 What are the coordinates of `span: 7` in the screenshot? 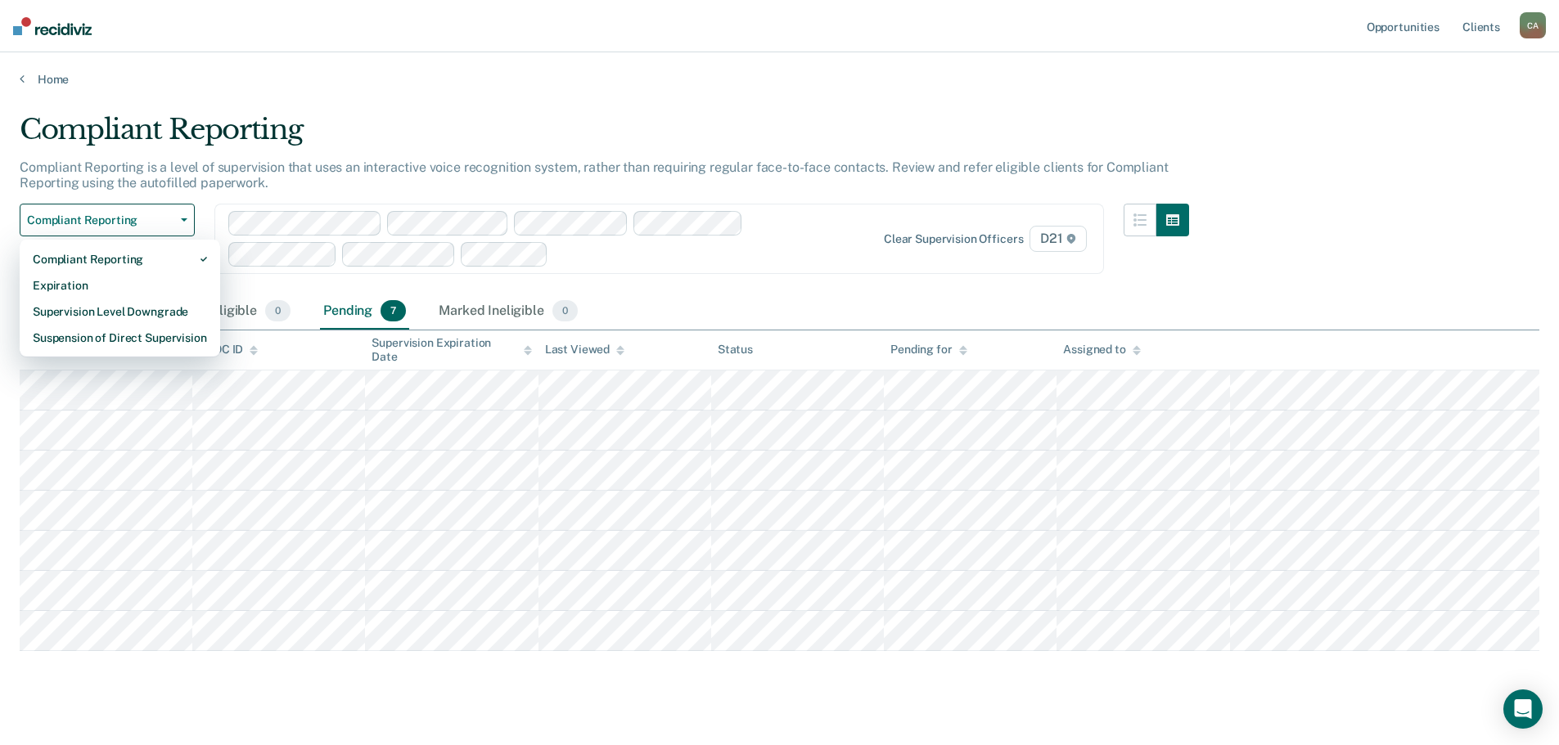 It's located at (393, 311).